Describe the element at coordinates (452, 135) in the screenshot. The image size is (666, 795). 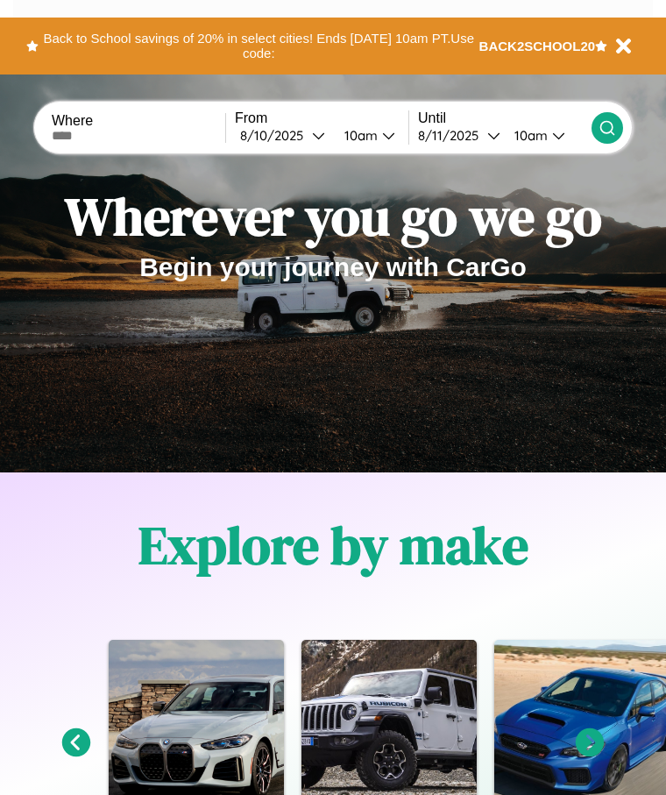
I see `div: 8 / 11 / 2025` at that location.